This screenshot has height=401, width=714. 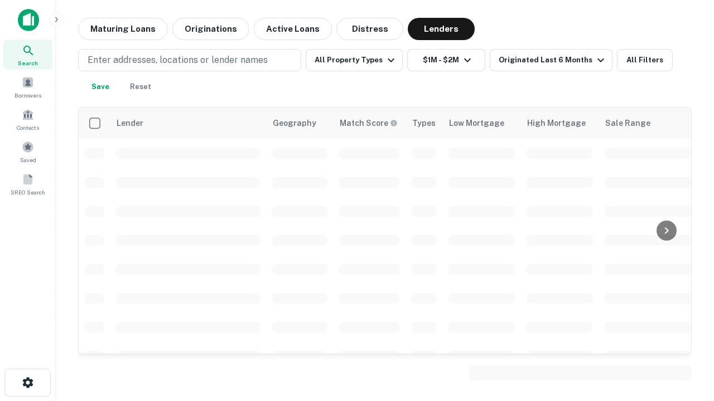 What do you see at coordinates (100, 87) in the screenshot?
I see `button: Save your search to get updates of matches that match your search criteria.` at bounding box center [100, 87].